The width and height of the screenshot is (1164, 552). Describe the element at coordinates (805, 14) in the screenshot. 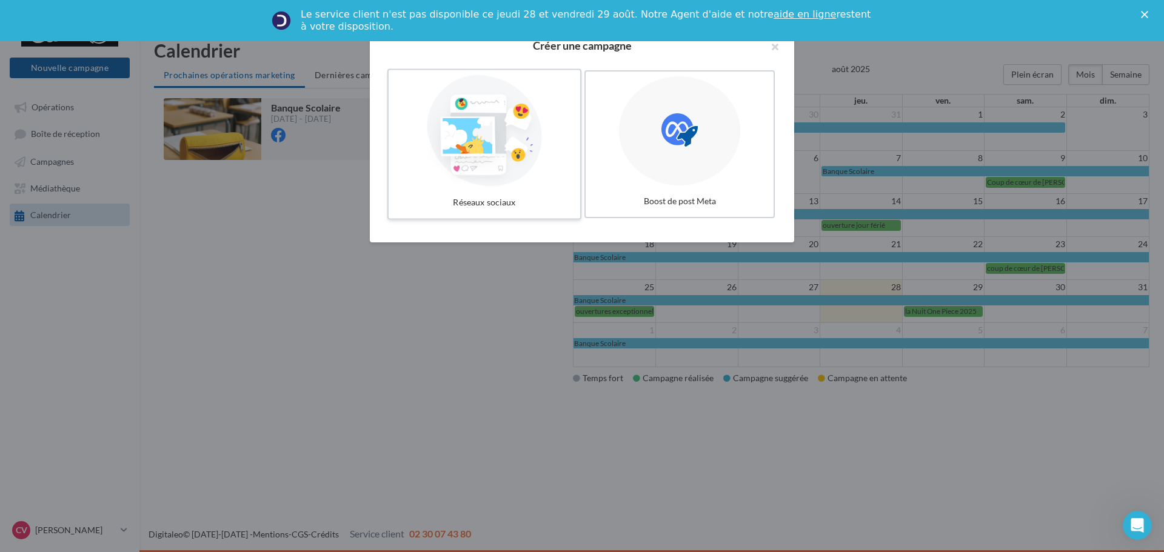

I see `a: aide en ligne` at that location.